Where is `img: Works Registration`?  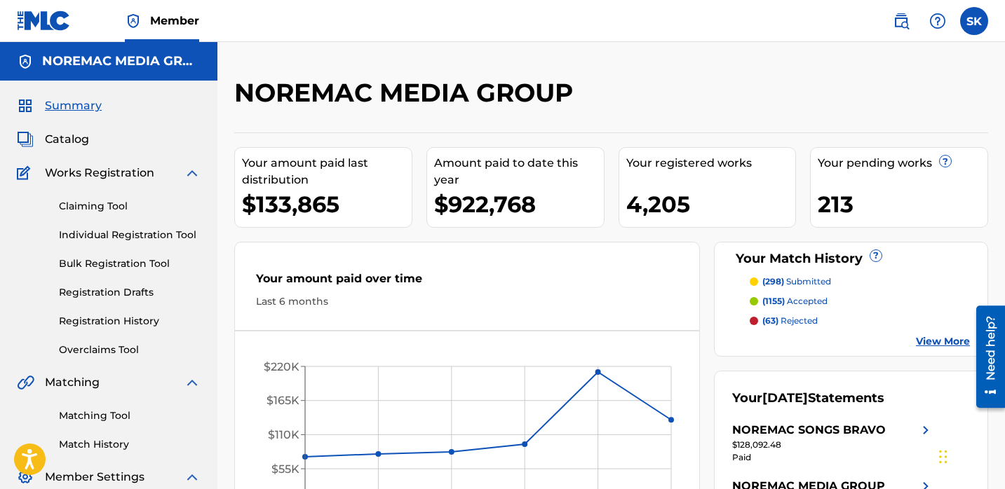
img: Works Registration is located at coordinates (26, 173).